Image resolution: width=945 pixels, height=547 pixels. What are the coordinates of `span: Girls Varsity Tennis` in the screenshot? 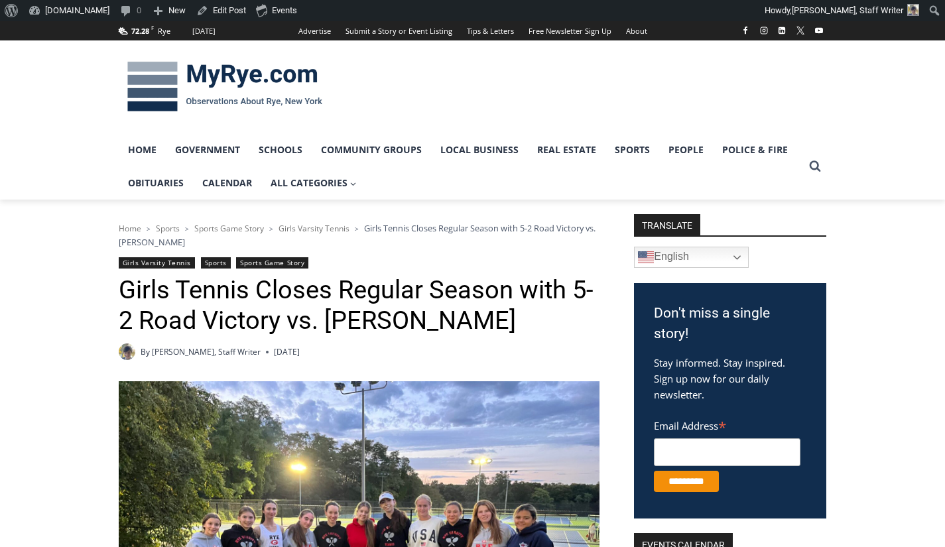 It's located at (314, 228).